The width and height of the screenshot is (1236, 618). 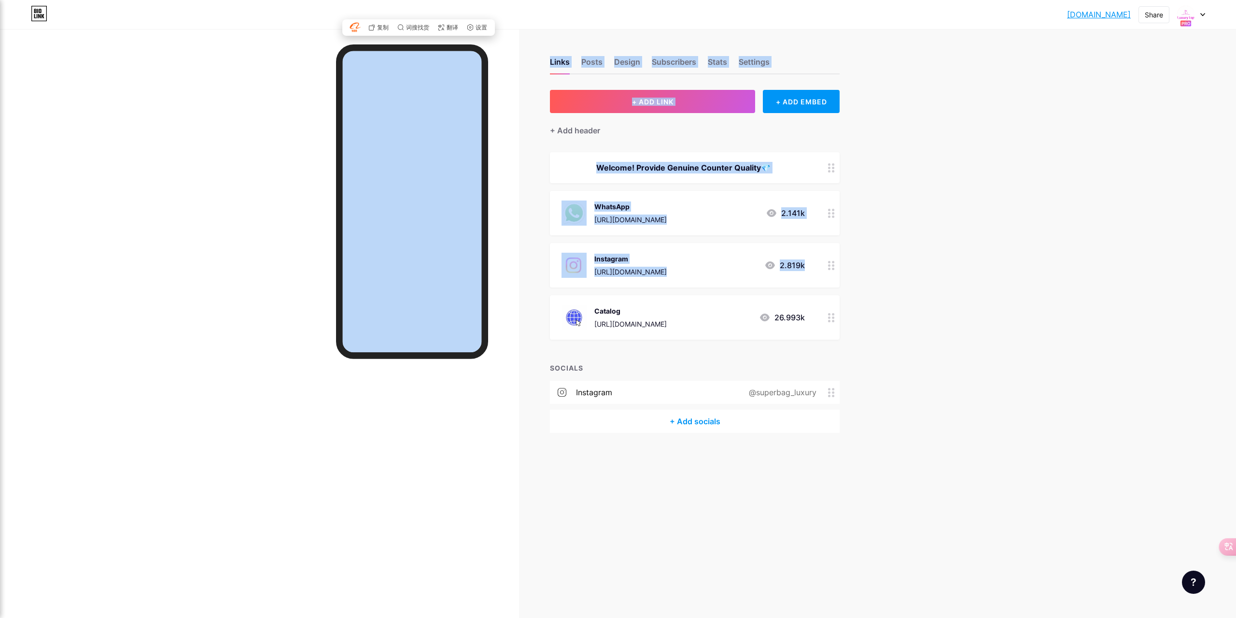 I want to click on div: Design, so click(x=627, y=65).